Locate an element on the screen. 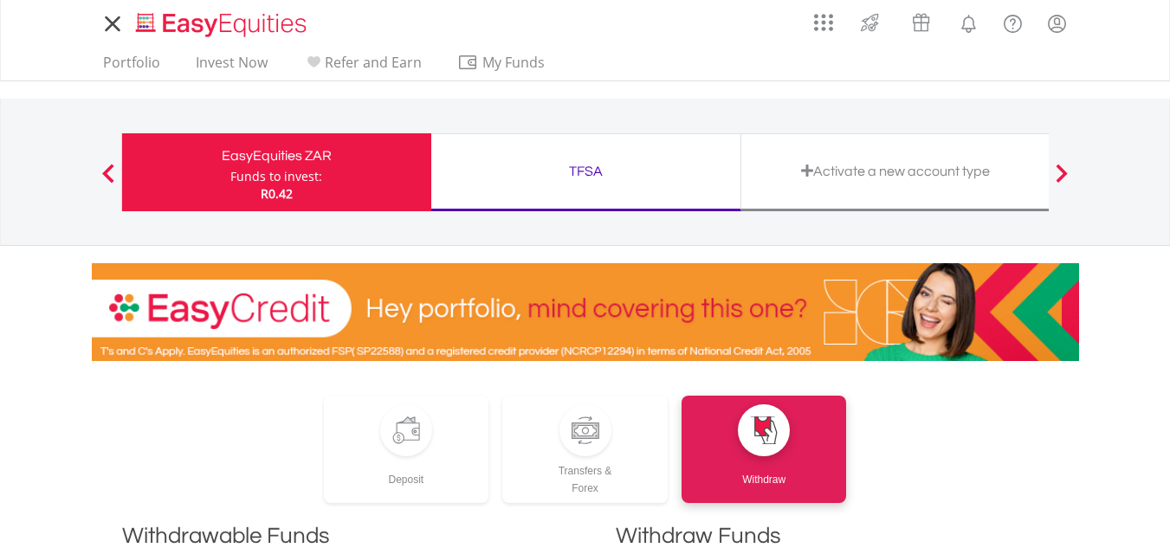 The height and width of the screenshot is (548, 1170). div: EasyEquities ZAR is located at coordinates (276, 156).